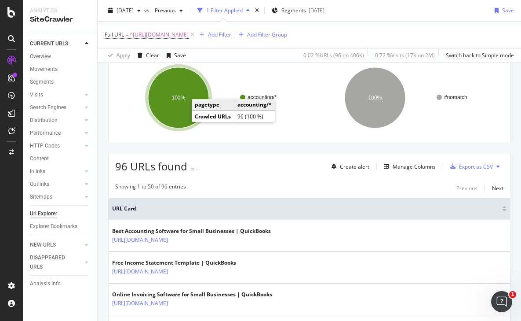 This screenshot has width=521, height=321. Describe the element at coordinates (174, 263) in the screenshot. I see `div: Free Income Statement Template | QuickBooks` at that location.